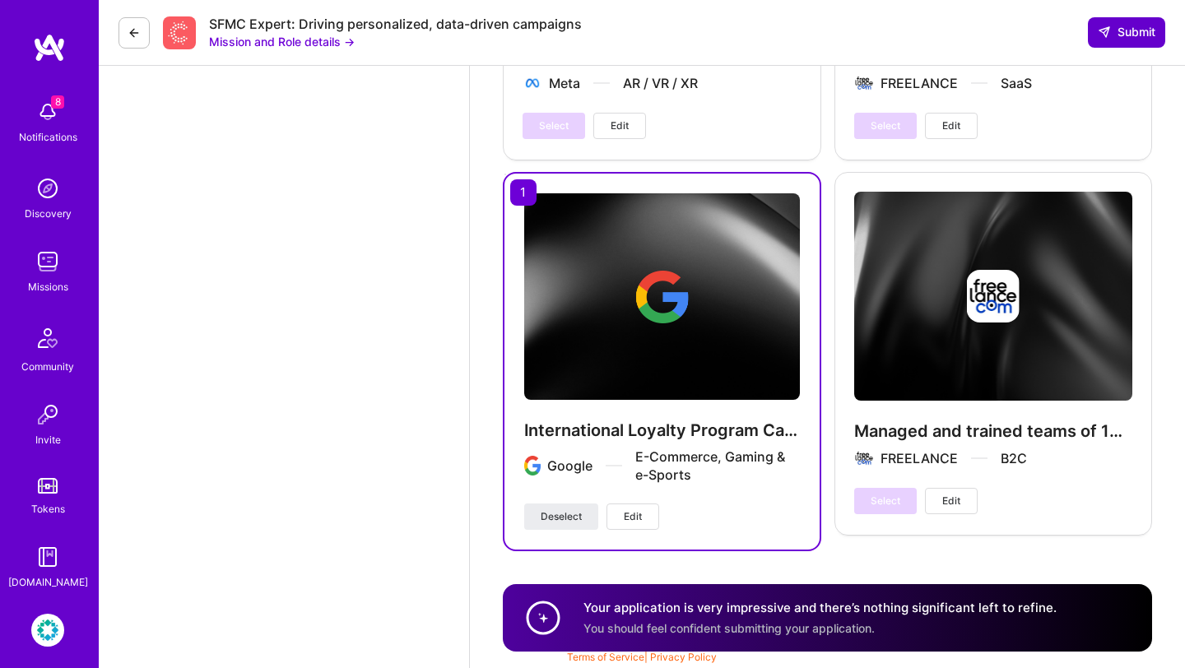  I want to click on div: © 2025 ATeams Inc., All rights reserved., so click(642, 639).